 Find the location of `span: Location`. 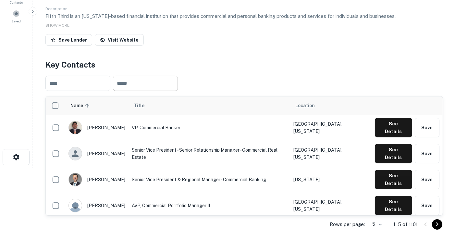

span: Location is located at coordinates (305, 106).